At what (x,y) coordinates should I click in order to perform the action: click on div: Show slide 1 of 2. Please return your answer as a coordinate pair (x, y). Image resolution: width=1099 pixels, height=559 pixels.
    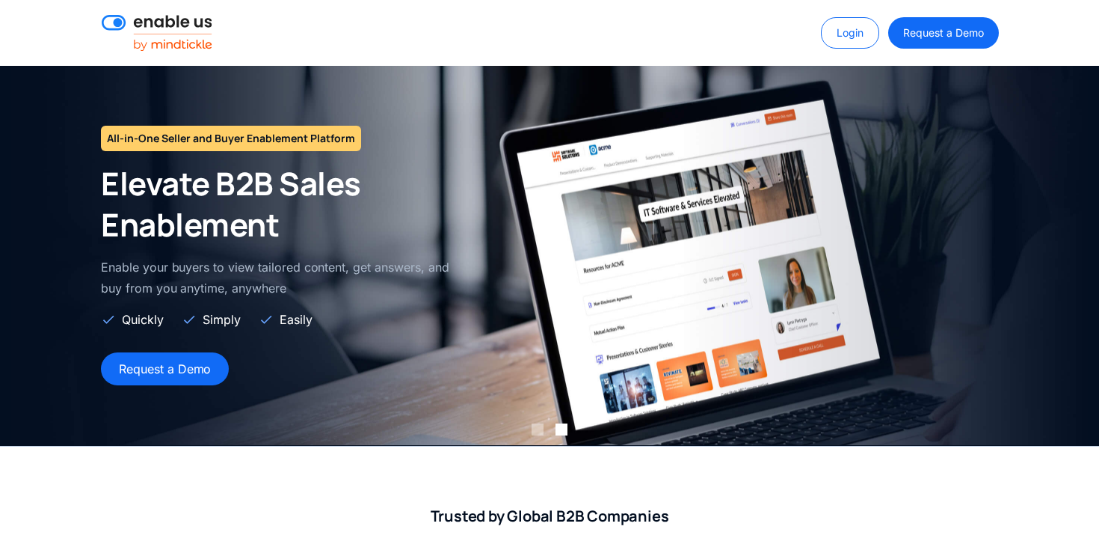
    Looking at the image, I should click on (538, 429).